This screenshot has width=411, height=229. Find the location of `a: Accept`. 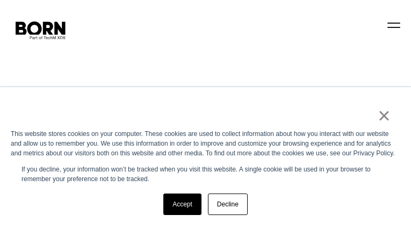

a: Accept is located at coordinates (182, 204).